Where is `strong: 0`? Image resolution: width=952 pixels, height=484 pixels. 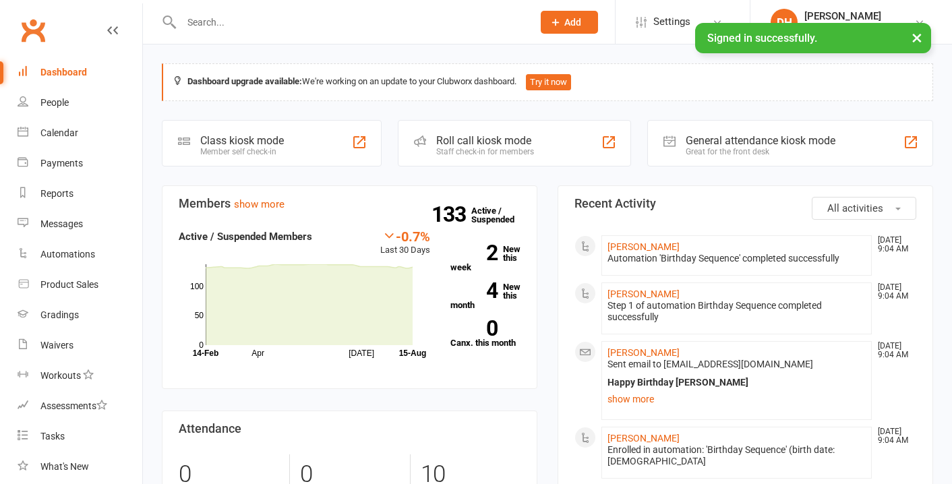 strong: 0 is located at coordinates (474, 328).